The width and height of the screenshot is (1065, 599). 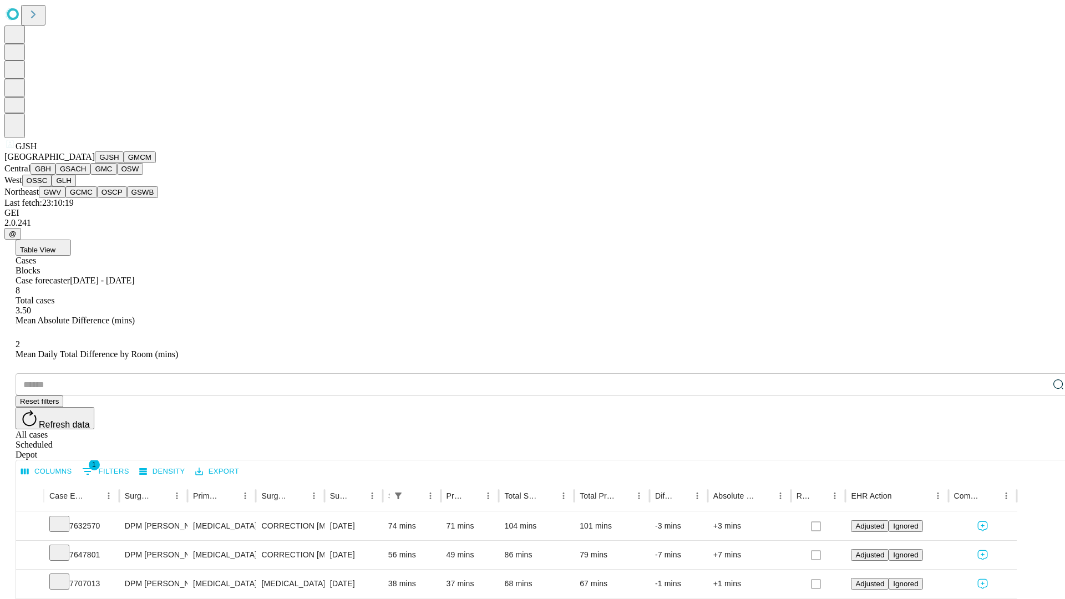 What do you see at coordinates (81, 192) in the screenshot?
I see `button: GCMC` at bounding box center [81, 192].